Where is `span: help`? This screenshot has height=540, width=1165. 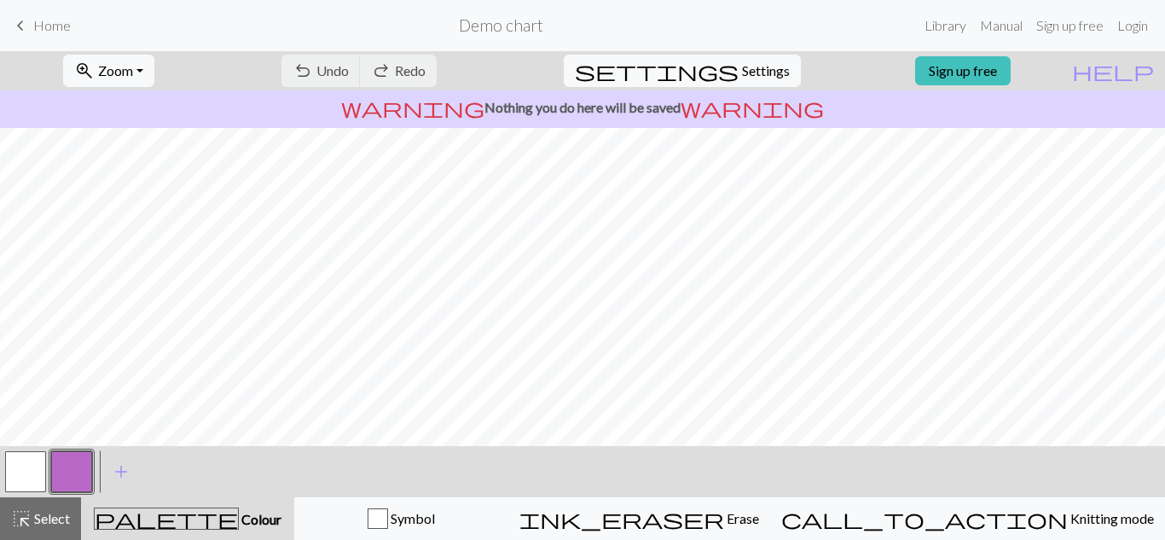
span: help is located at coordinates (1113, 71).